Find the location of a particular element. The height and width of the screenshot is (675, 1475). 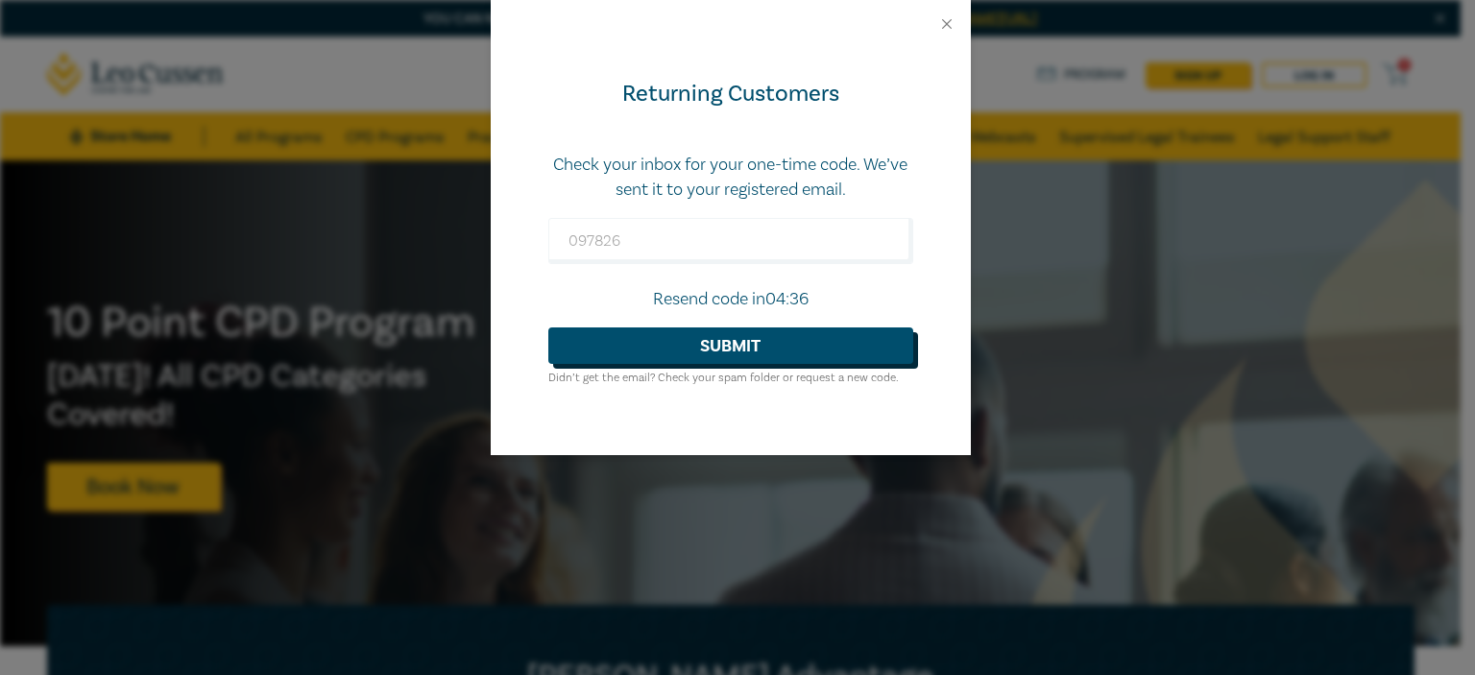

div: Returning Customers is located at coordinates (731, 94).